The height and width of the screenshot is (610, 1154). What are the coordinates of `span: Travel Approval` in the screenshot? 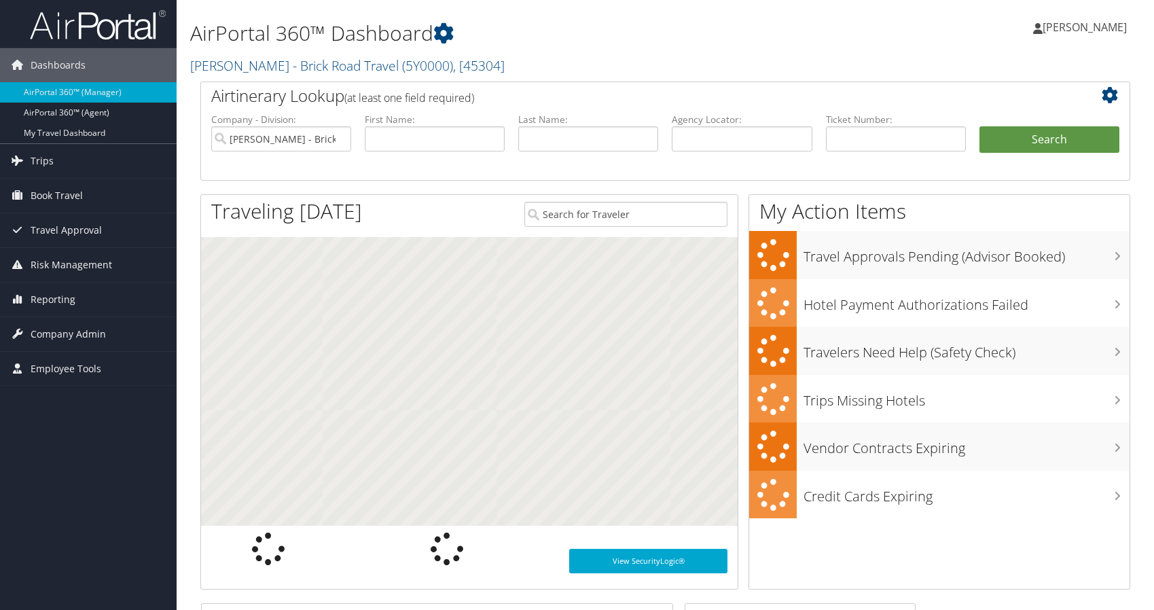 It's located at (66, 230).